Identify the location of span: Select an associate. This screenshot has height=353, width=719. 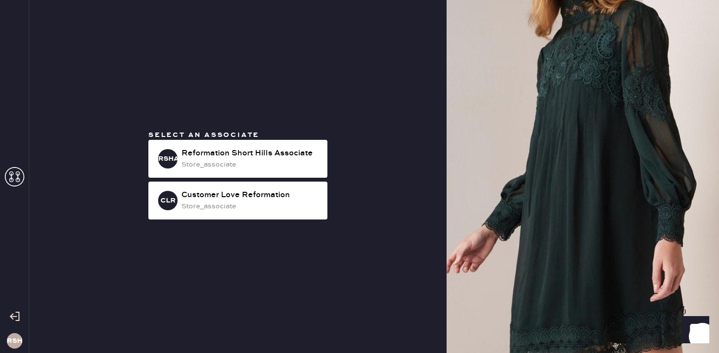
(204, 135).